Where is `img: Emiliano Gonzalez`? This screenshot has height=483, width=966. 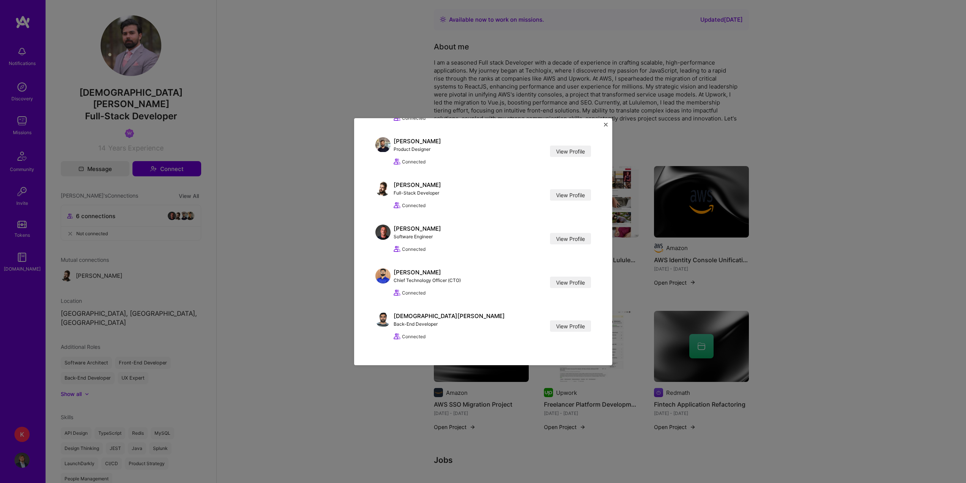 img: Emiliano Gonzalez is located at coordinates (383, 145).